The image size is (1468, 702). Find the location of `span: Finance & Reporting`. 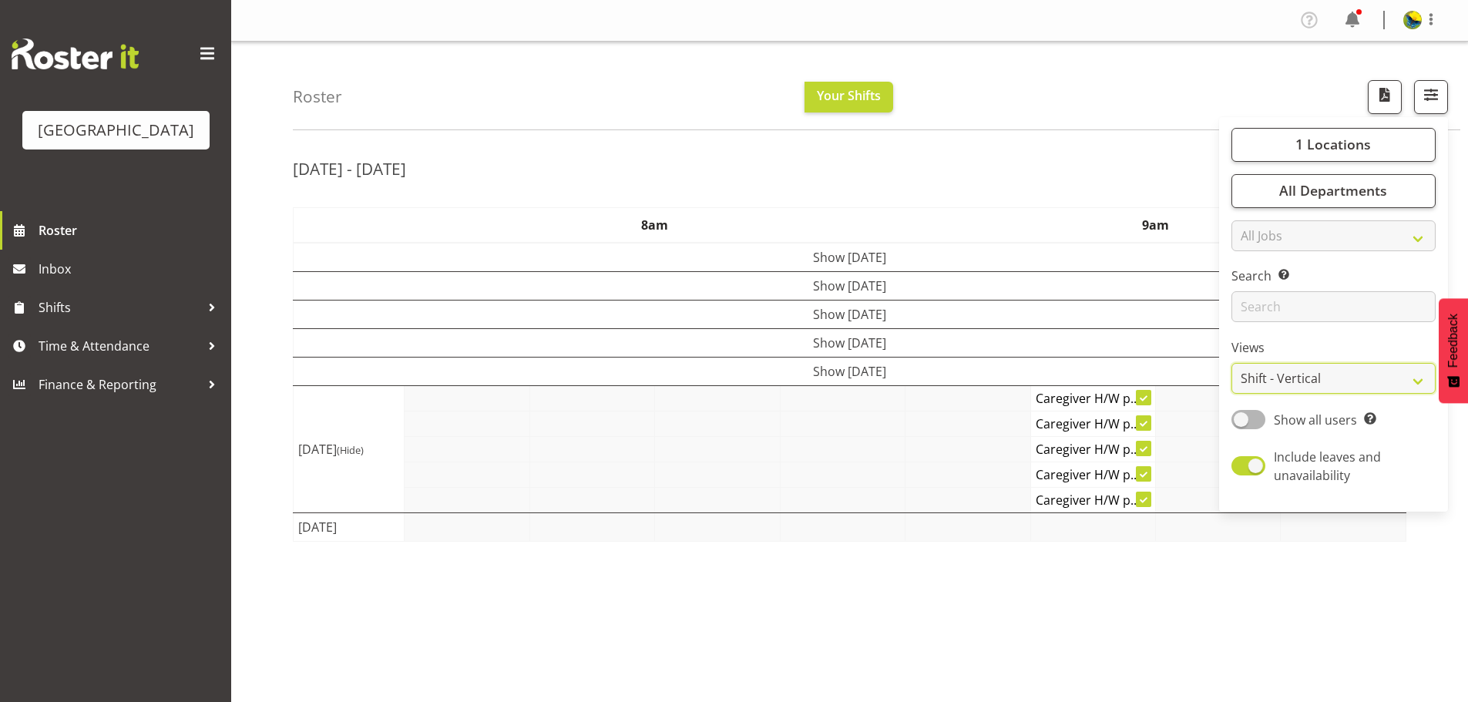

span: Finance & Reporting is located at coordinates (119, 385).